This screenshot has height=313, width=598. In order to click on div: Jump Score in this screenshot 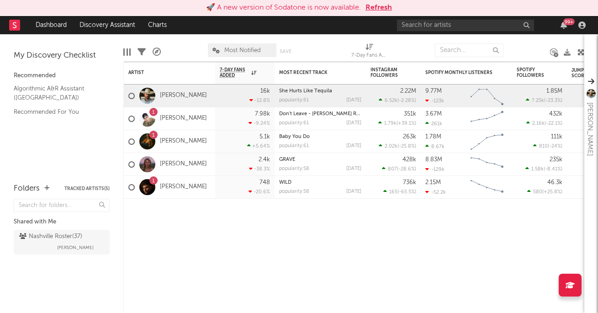, I will do `click(583, 73)`.